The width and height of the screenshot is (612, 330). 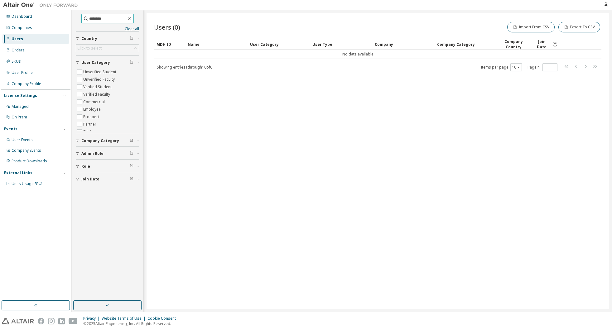 What do you see at coordinates (51, 321) in the screenshot?
I see `img: instagram.svg` at bounding box center [51, 321].